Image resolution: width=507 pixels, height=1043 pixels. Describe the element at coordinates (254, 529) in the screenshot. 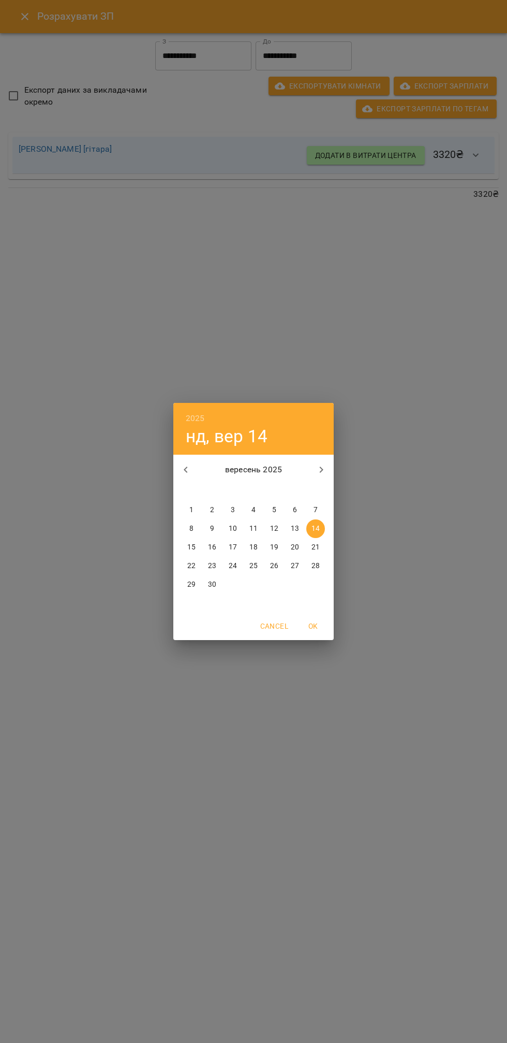

I see `button: 11` at that location.